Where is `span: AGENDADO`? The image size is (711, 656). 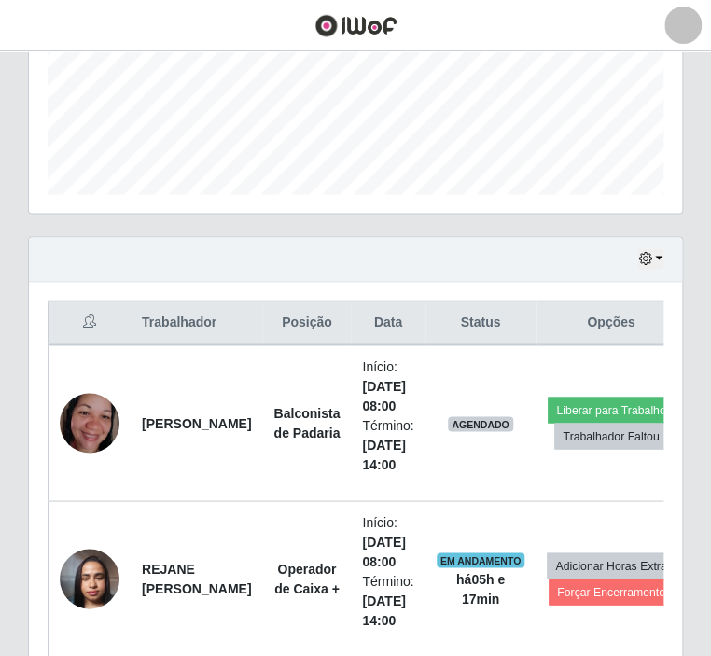 span: AGENDADO is located at coordinates (480, 424).